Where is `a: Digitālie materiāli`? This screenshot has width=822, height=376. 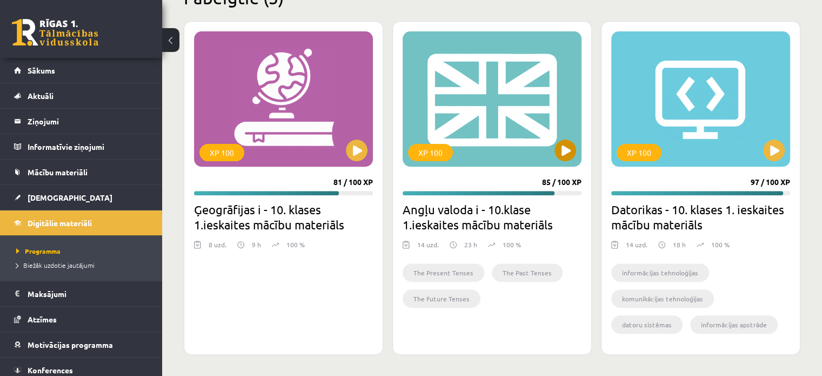 a: Digitālie materiāli is located at coordinates (81, 223).